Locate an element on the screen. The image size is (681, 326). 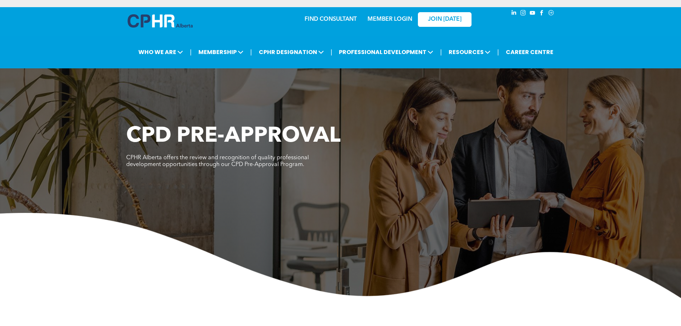
a: CAREER CENTRE is located at coordinates (529, 52).